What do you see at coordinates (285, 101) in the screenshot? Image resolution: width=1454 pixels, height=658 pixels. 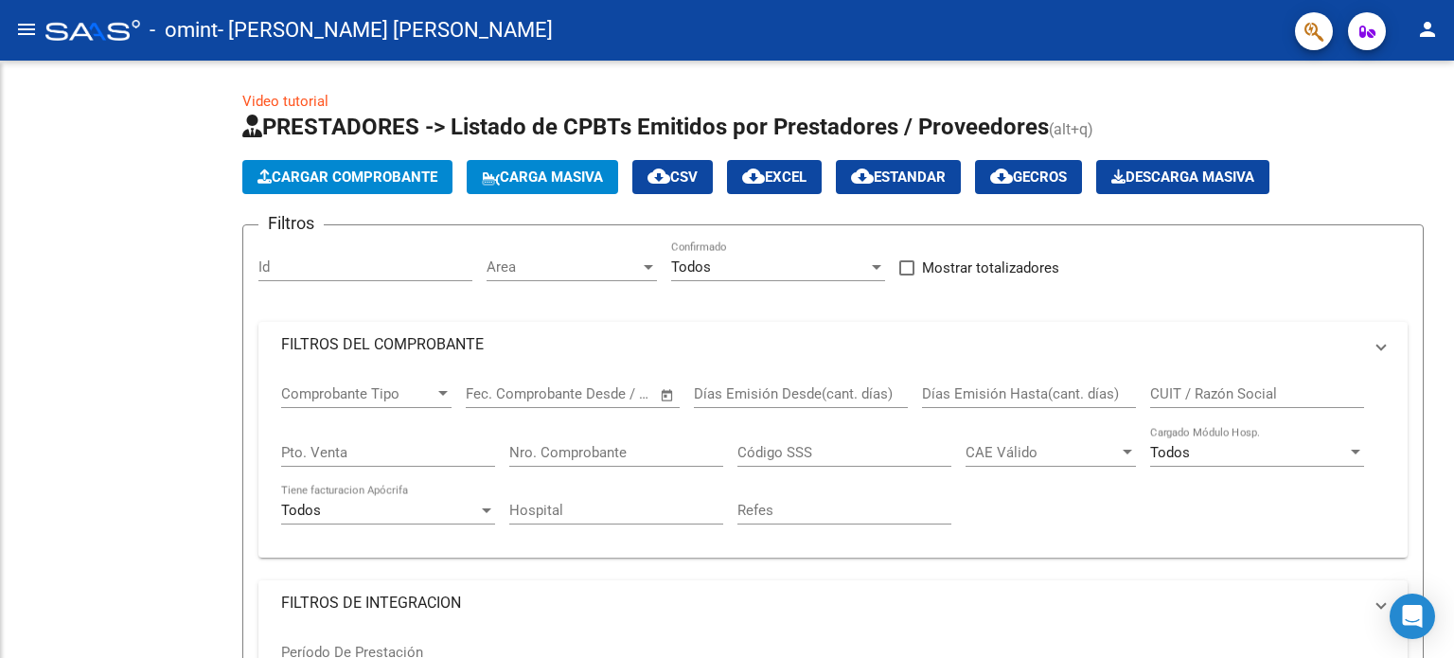 I see `a: Video tutorial` at bounding box center [285, 101].